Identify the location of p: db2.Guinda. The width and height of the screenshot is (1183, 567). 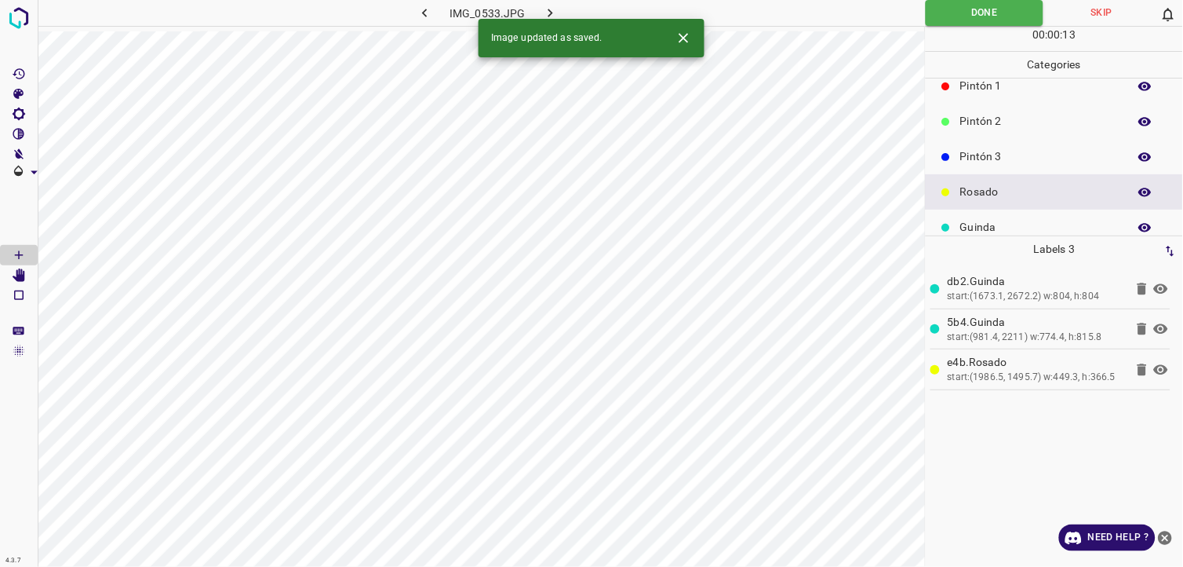
(1037, 281).